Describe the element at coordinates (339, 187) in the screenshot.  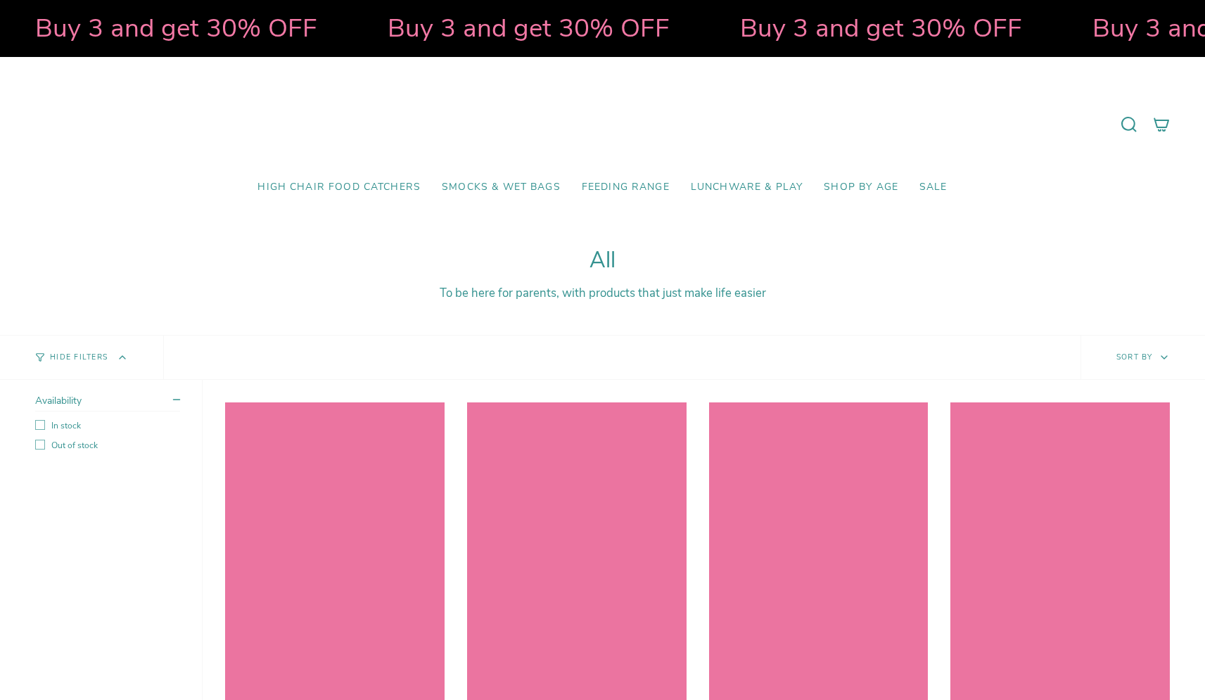
I see `span: High Chair Food Catchers` at that location.